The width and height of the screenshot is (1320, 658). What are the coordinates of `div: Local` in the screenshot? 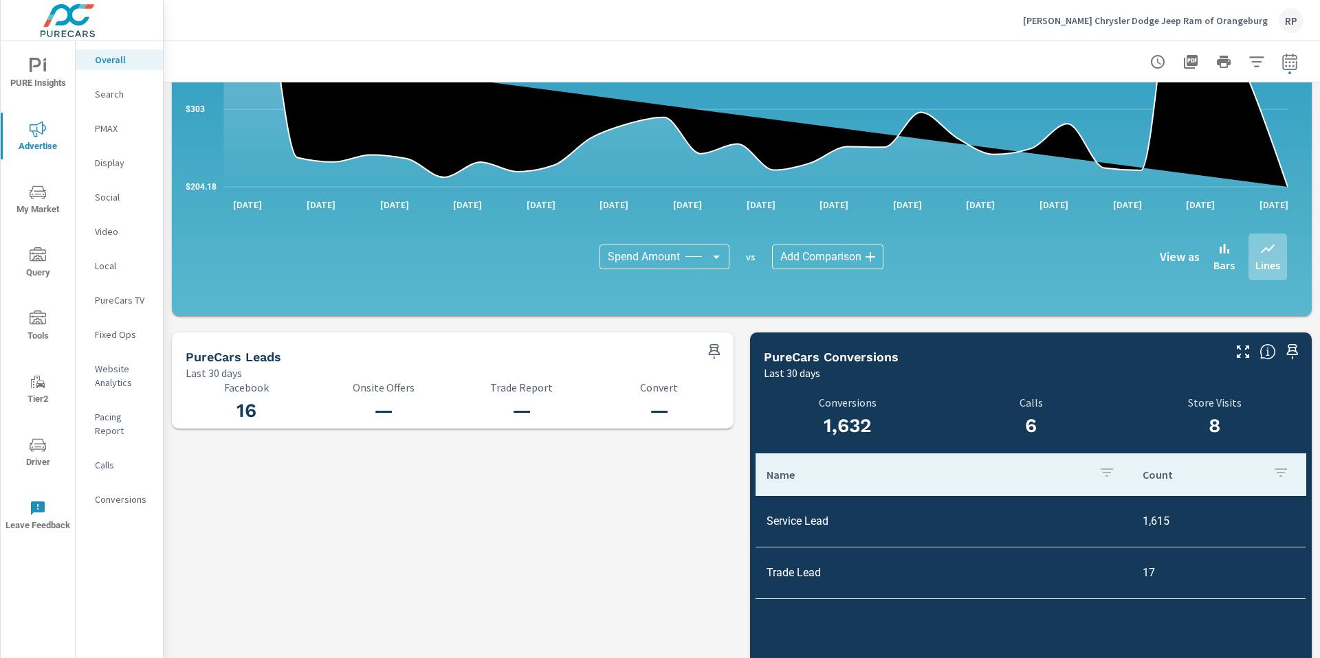 It's located at (119, 266).